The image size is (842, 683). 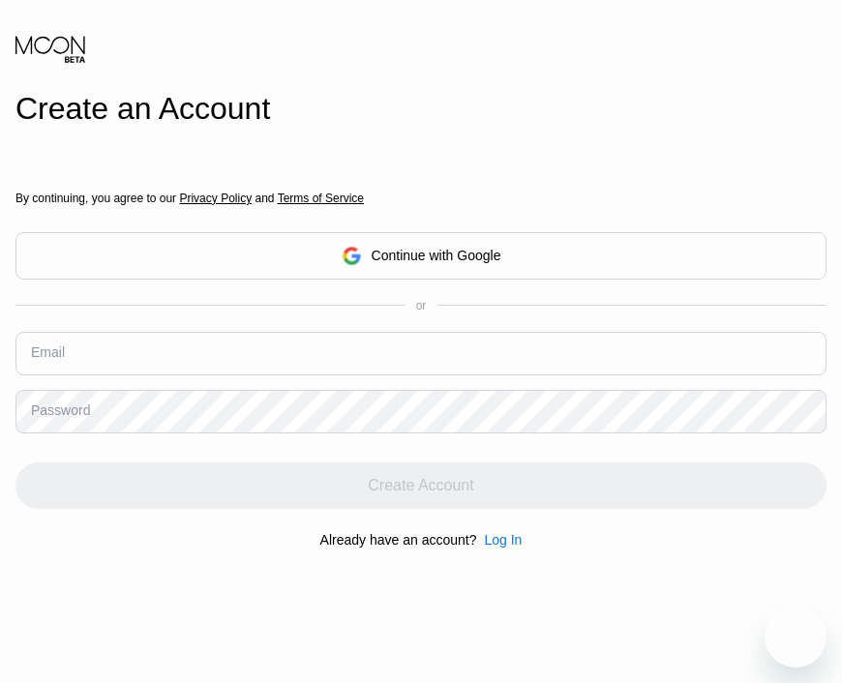 What do you see at coordinates (421, 198) in the screenshot?
I see `div: By continuing, you agree to our` at bounding box center [421, 198].